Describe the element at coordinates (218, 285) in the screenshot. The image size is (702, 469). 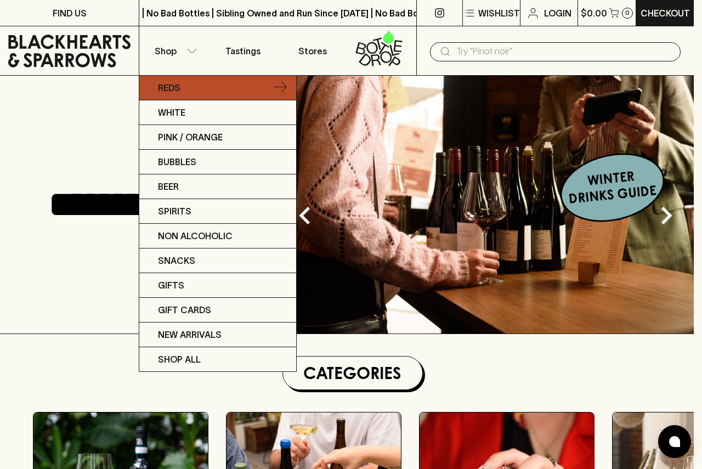
I see `a: Gifts` at that location.